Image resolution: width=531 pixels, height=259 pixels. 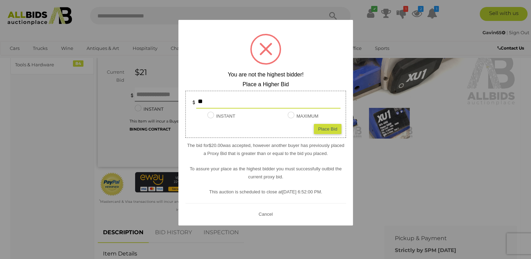 I want to click on h2: You are not the highest bidder!, so click(x=266, y=75).